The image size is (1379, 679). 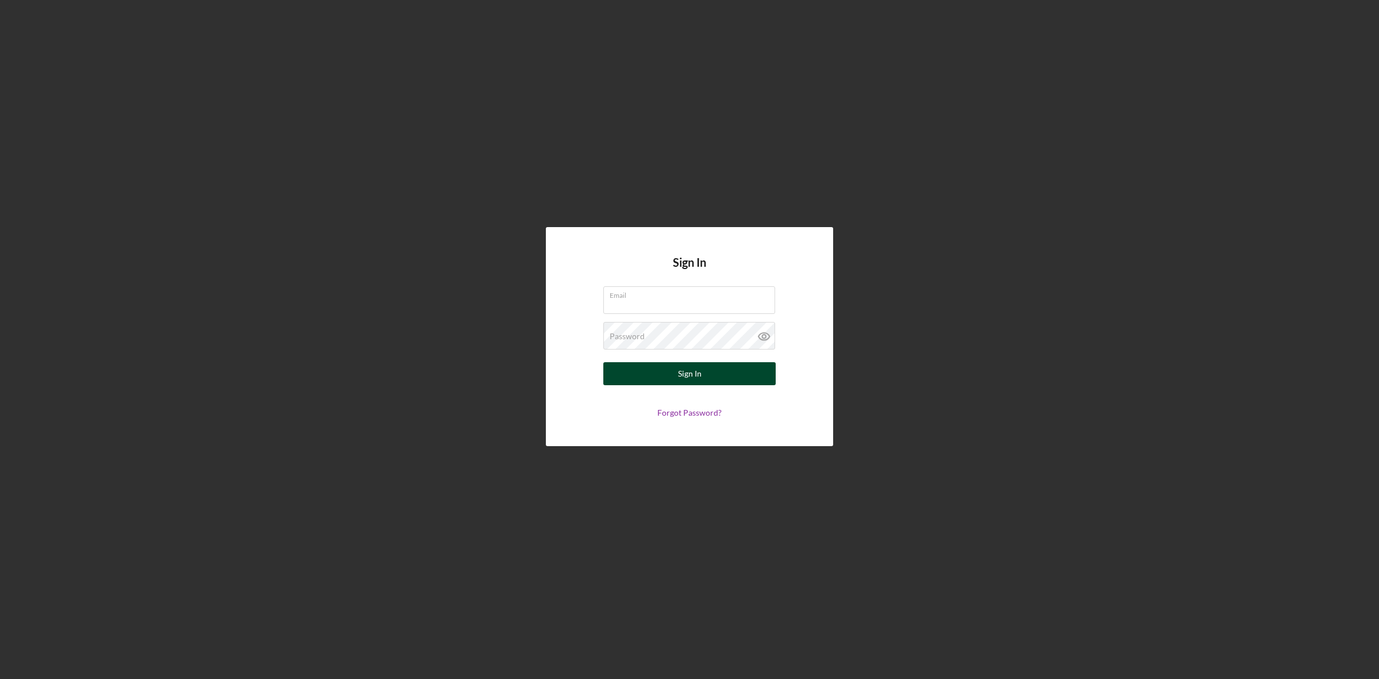 I want to click on div: Sign In, so click(x=690, y=374).